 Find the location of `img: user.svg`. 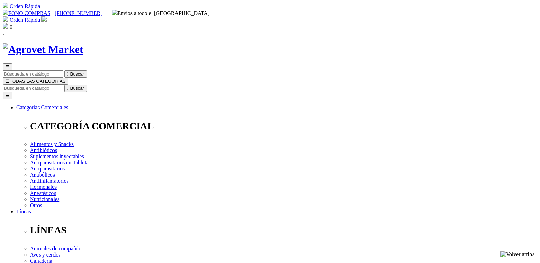

img: user.svg is located at coordinates (44, 19).